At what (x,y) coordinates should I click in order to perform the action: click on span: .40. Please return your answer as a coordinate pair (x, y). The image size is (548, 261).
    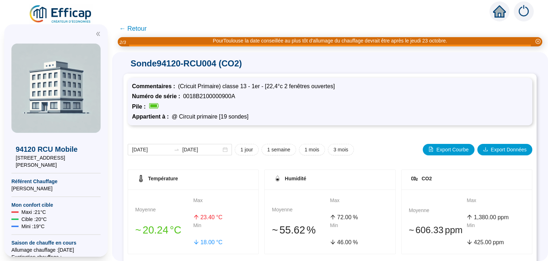
    Looking at the image, I should click on (210, 217).